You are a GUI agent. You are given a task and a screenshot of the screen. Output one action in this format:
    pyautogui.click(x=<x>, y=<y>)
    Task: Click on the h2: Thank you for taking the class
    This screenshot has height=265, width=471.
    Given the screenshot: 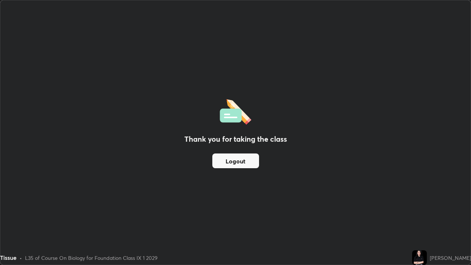 What is the action you would take?
    pyautogui.click(x=235, y=139)
    